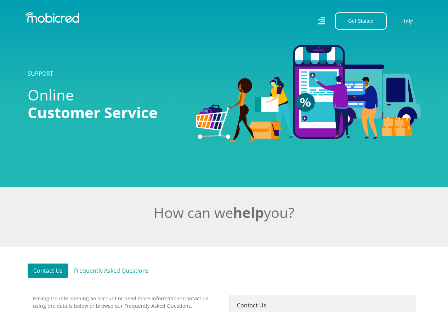  I want to click on h1: Online, so click(106, 104).